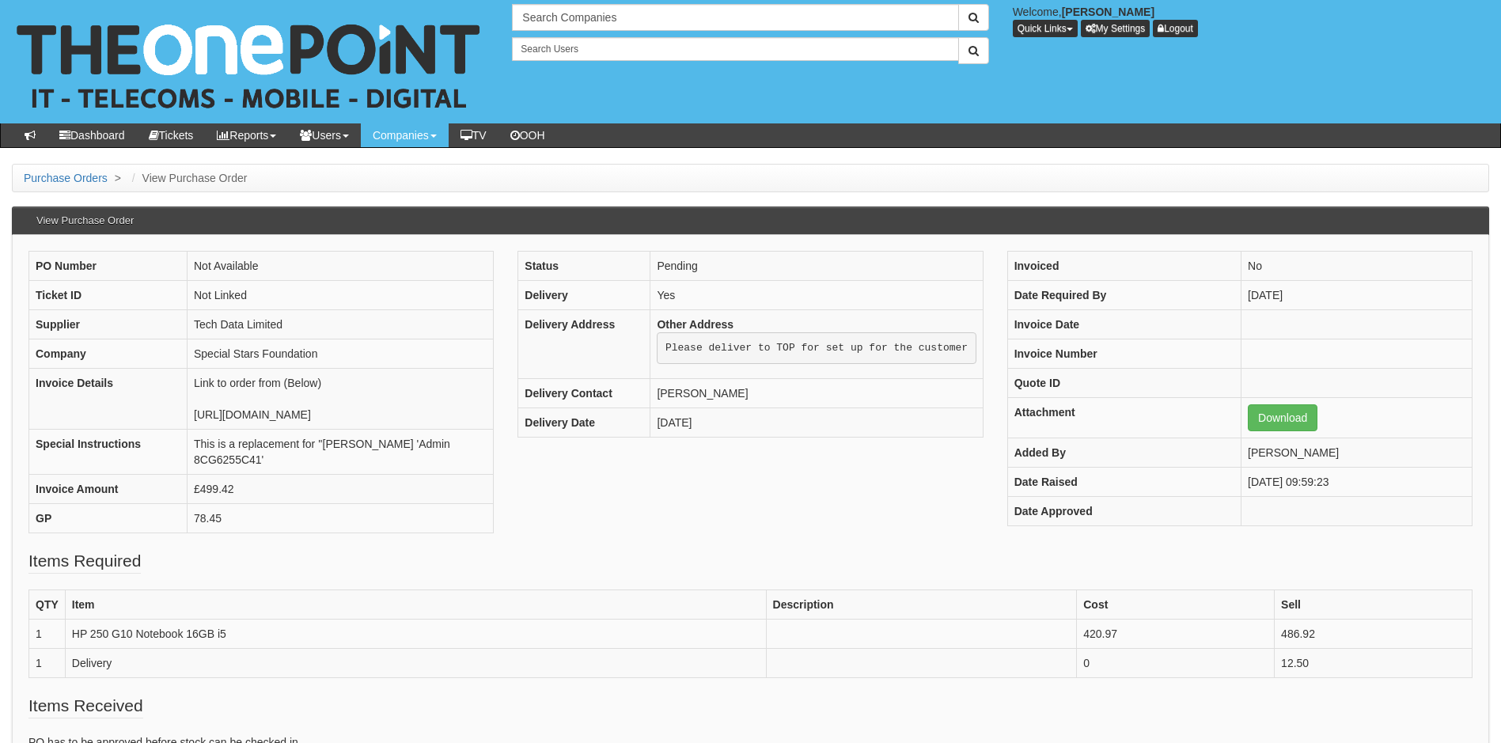  Describe the element at coordinates (415, 604) in the screenshot. I see `th: Item` at that location.